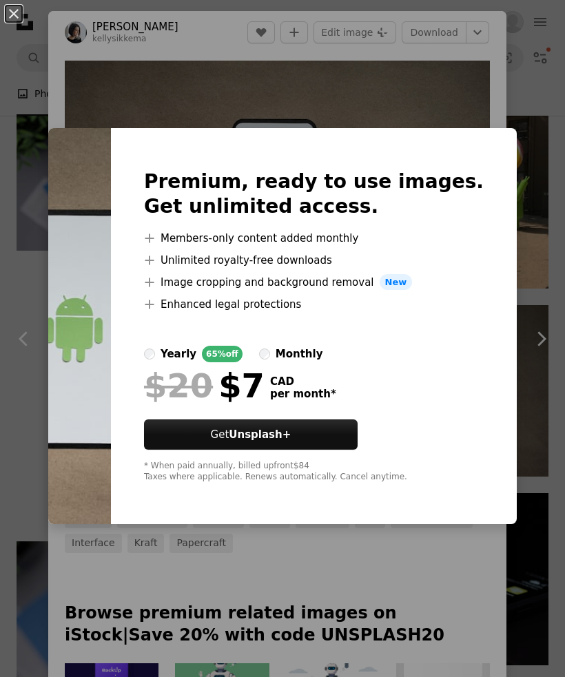  I want to click on a: GetUnsplash+, so click(251, 435).